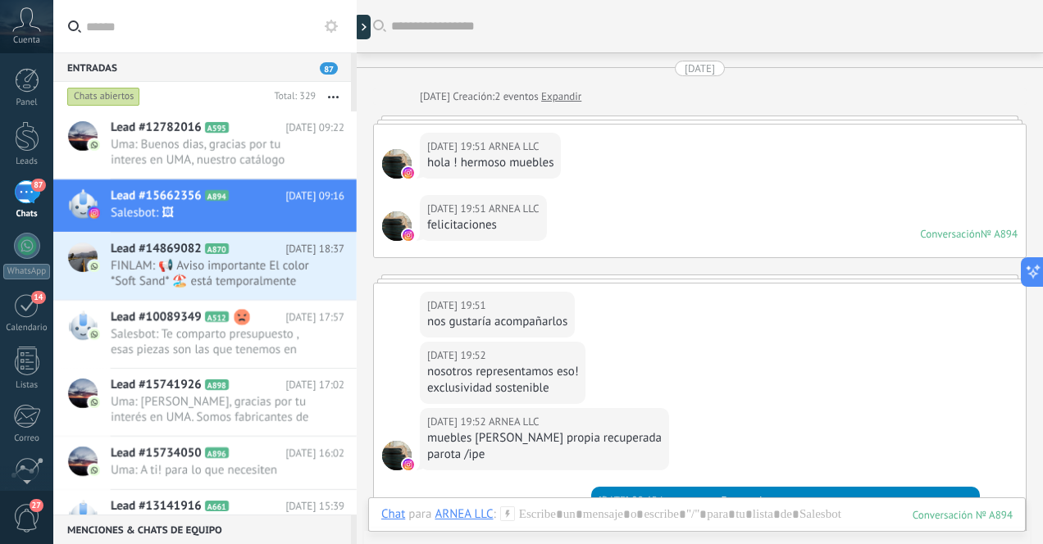  I want to click on div: Entradas, so click(202, 67).